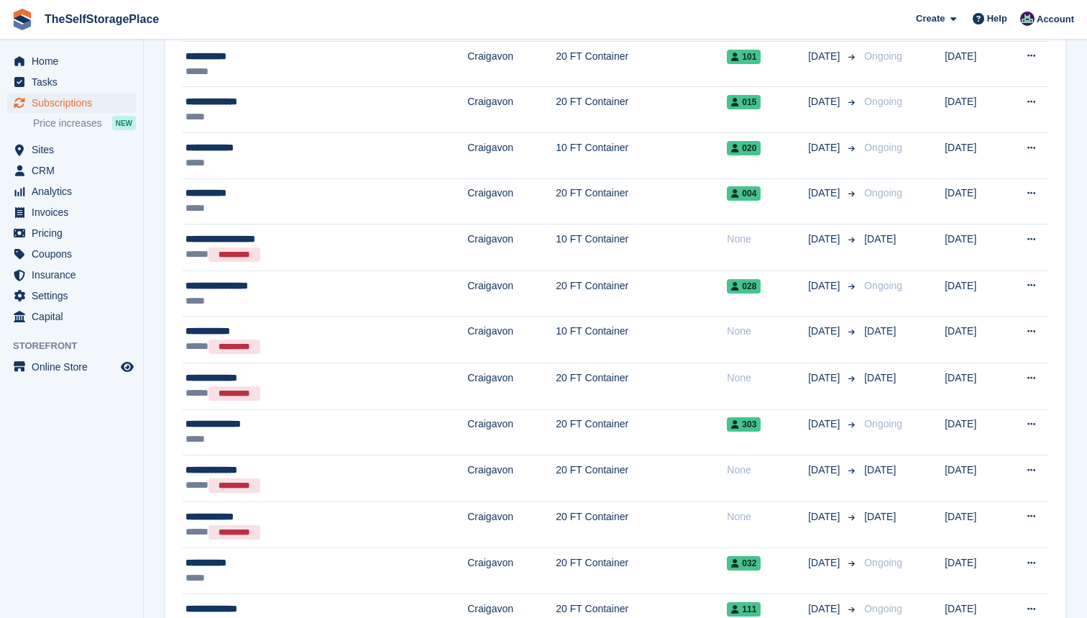  What do you see at coordinates (124, 123) in the screenshot?
I see `div: NEW` at bounding box center [124, 123].